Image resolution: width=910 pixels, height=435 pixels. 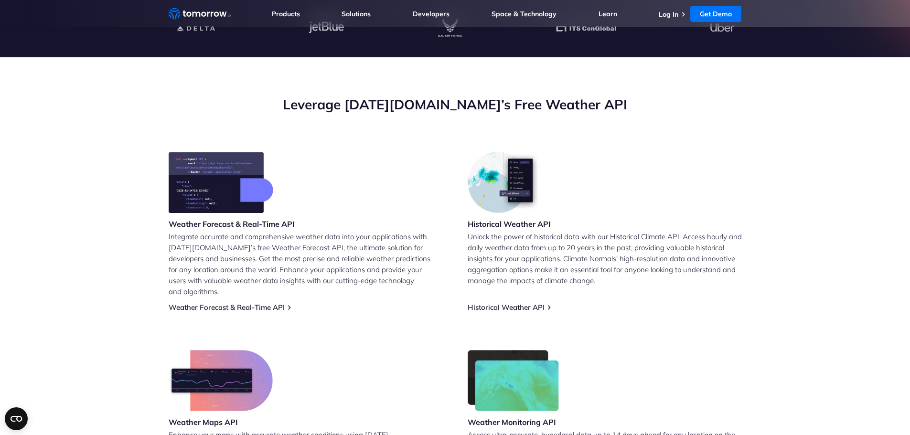 What do you see at coordinates (509, 224) in the screenshot?
I see `h3: Historical Weather API` at bounding box center [509, 224].